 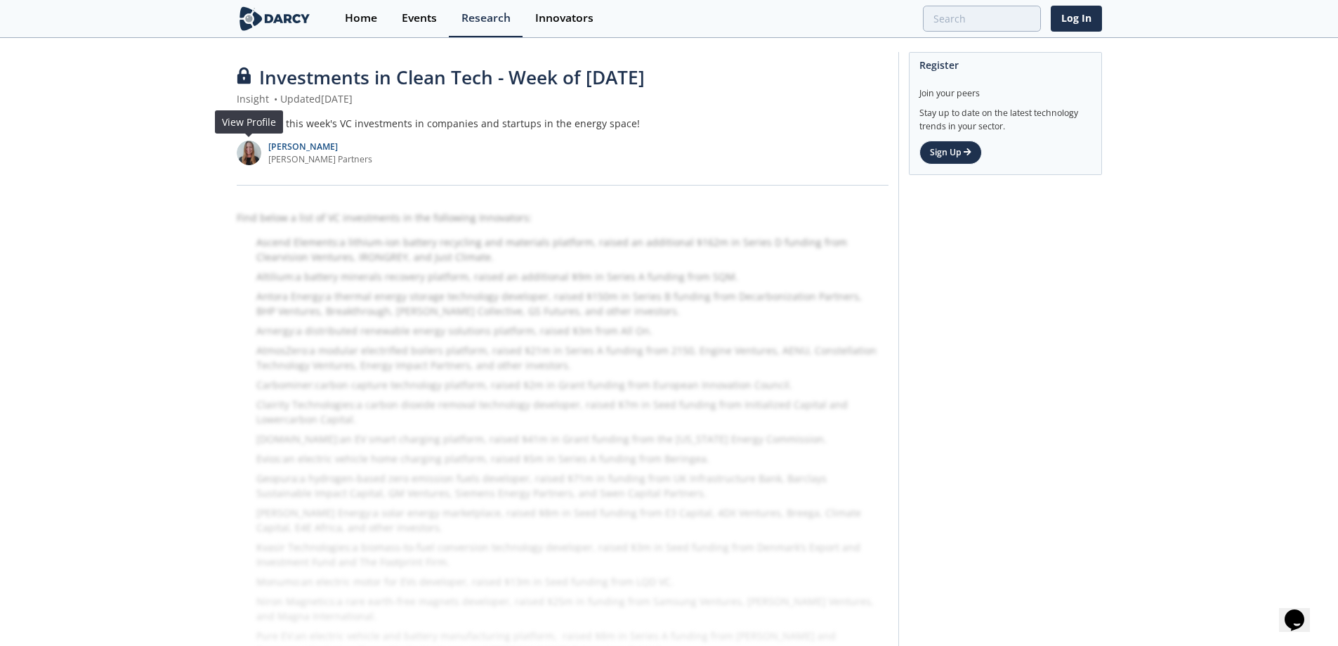 What do you see at coordinates (419, 18) in the screenshot?
I see `div: Events` at bounding box center [419, 18].